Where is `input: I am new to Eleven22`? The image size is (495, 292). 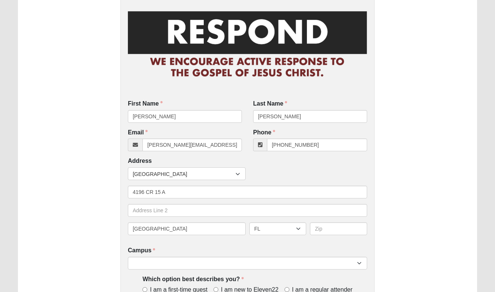
input: I am new to Eleven22 is located at coordinates (216, 289).